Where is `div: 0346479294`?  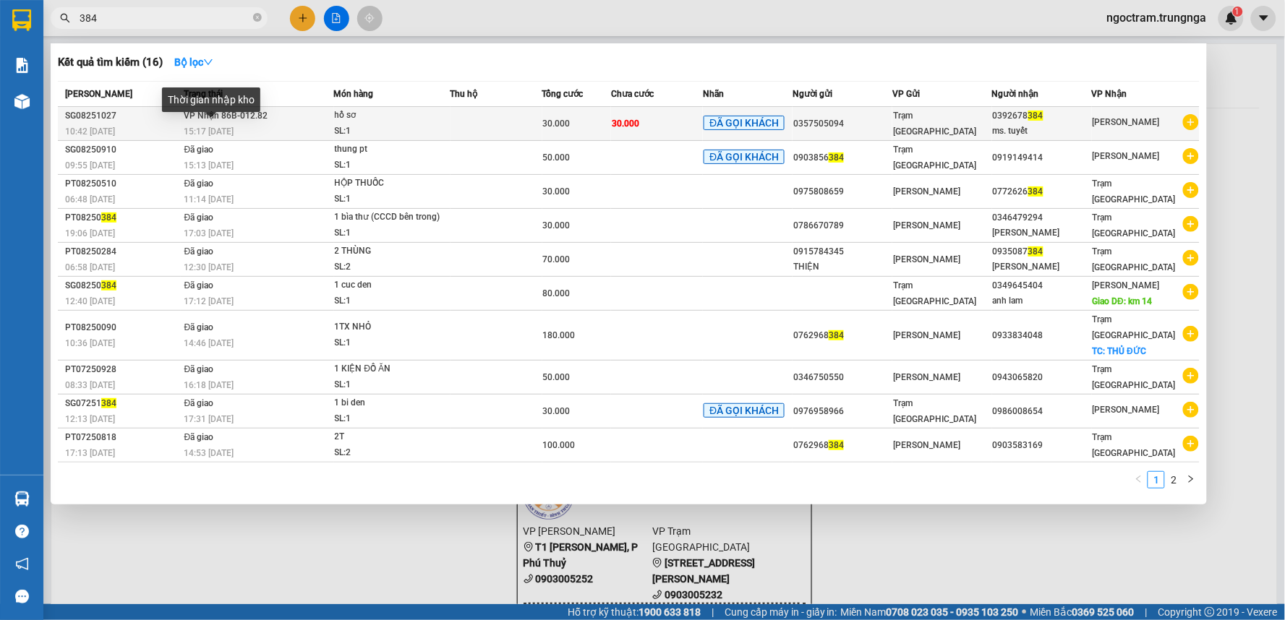
div: 0346479294 is located at coordinates (1042, 218).